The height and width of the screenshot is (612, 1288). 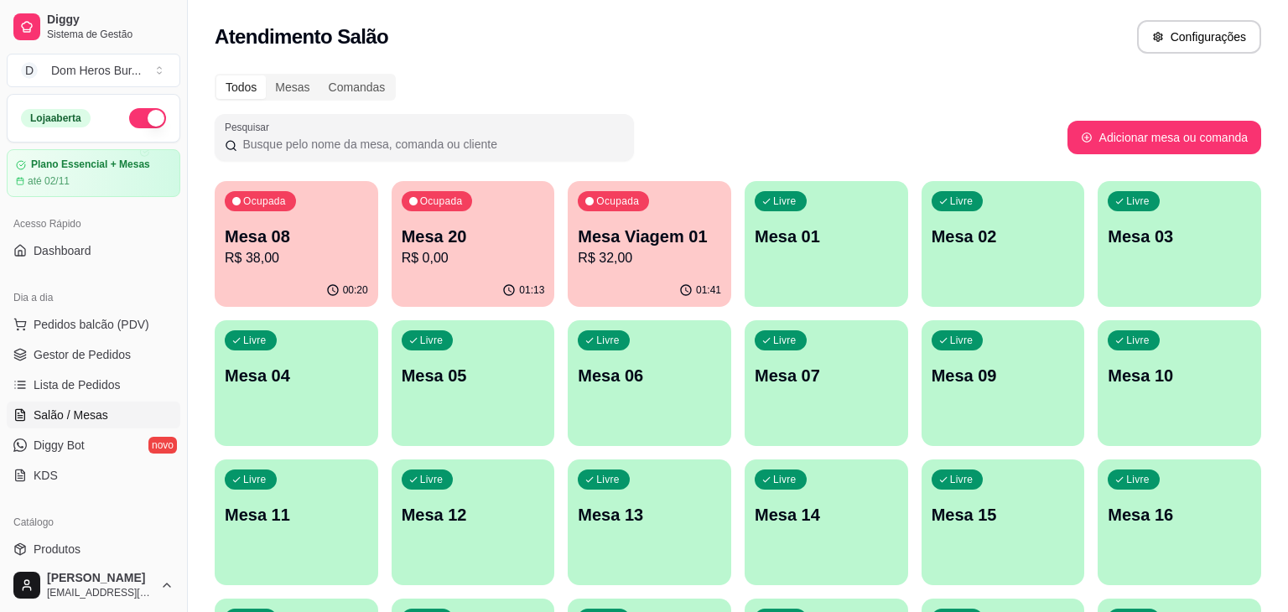 What do you see at coordinates (826, 244) in the screenshot?
I see `button: LivreMesa 01` at bounding box center [826, 244].